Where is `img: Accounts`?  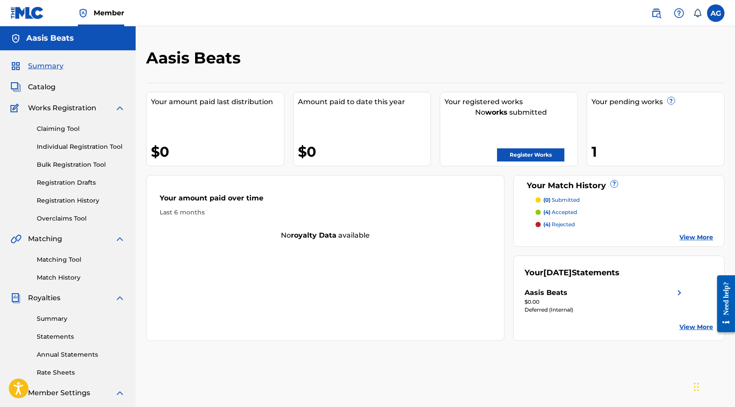
img: Accounts is located at coordinates (16, 39).